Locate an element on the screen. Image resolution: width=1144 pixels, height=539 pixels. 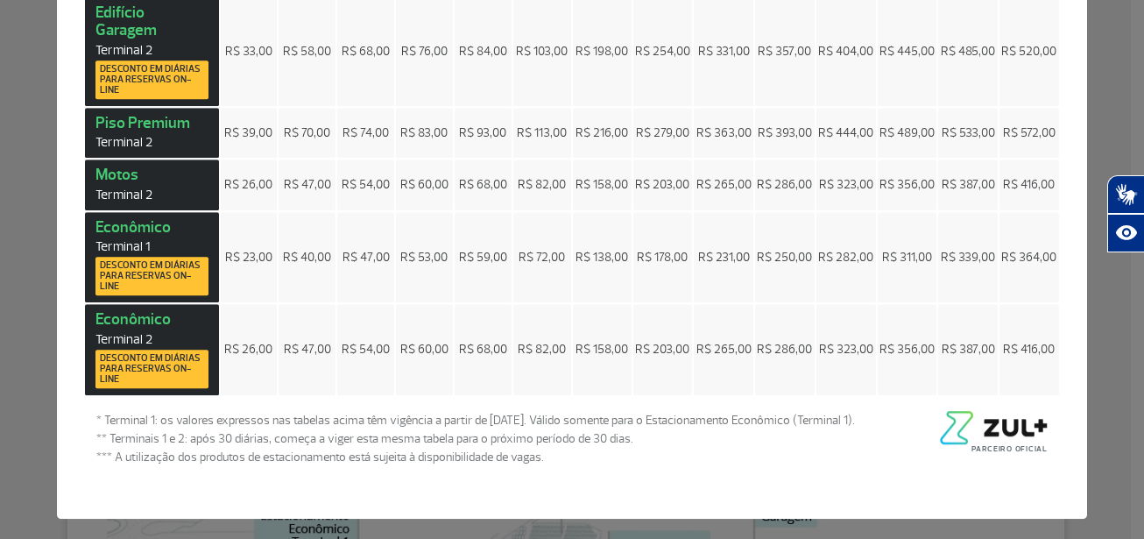
span: R$ 33,00 is located at coordinates (249, 51).